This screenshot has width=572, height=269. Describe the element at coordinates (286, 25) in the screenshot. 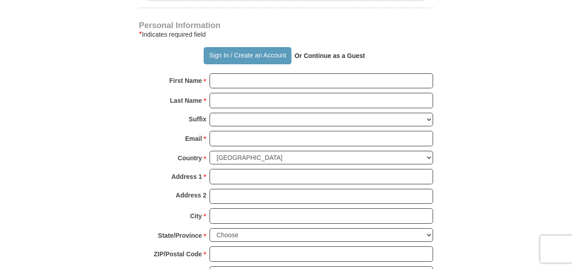

I see `h4: Personal Information` at that location.